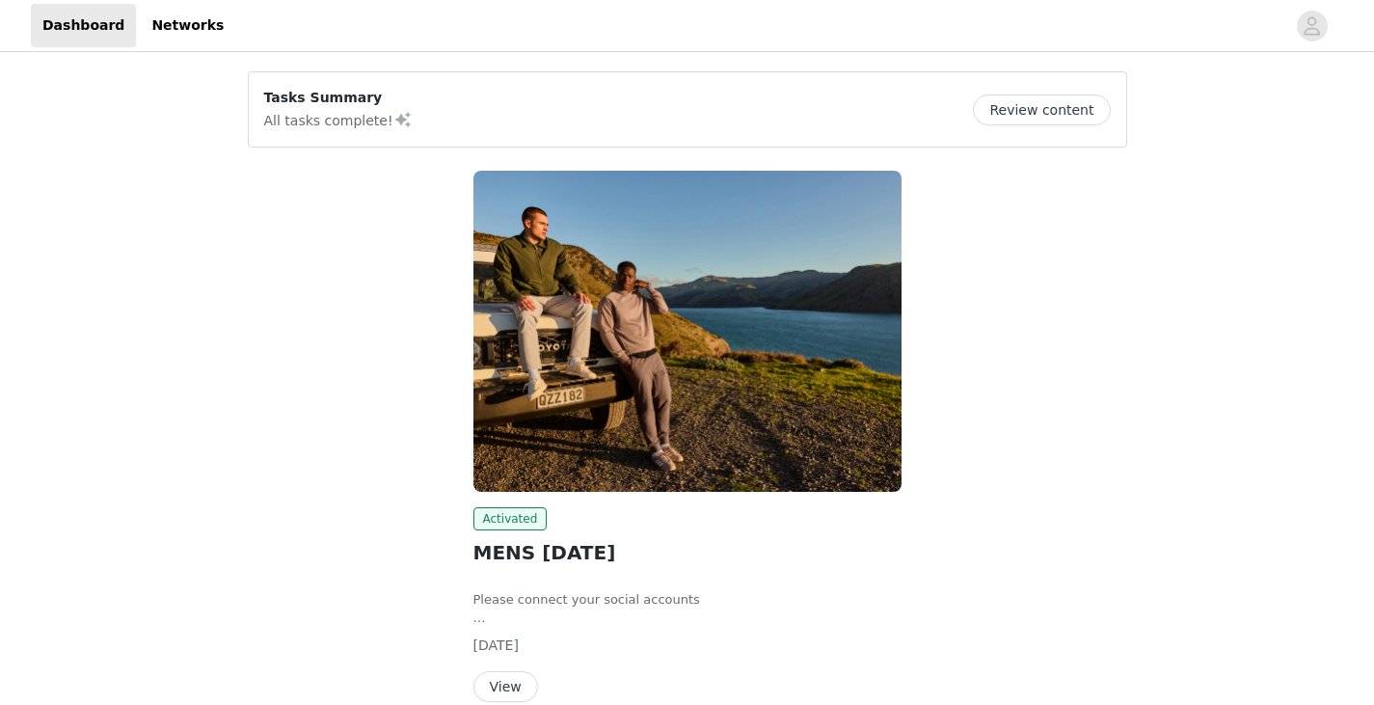  Describe the element at coordinates (505, 687) in the screenshot. I see `button: View` at that location.